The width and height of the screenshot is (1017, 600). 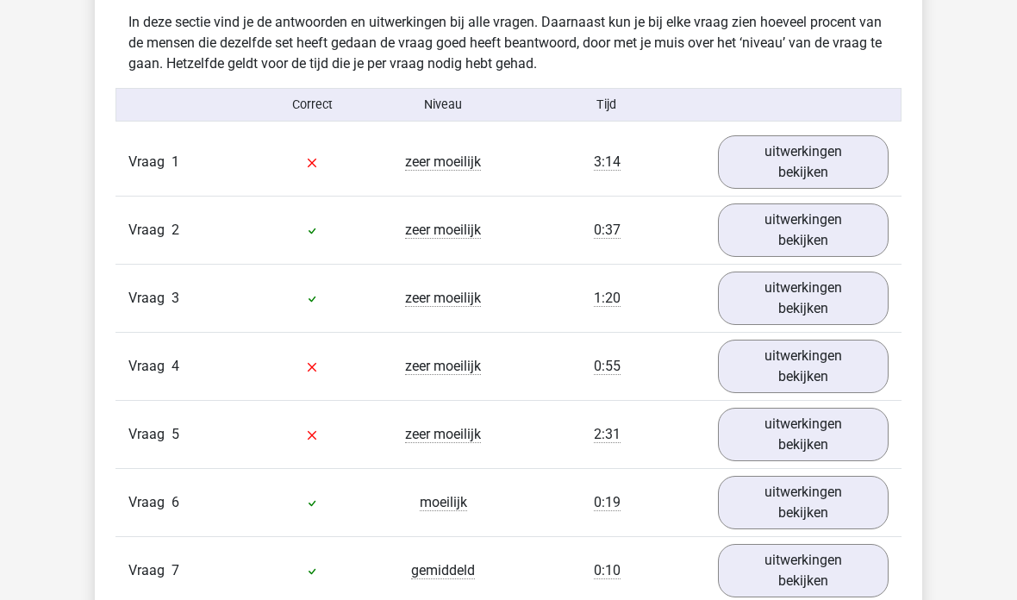 I want to click on span: 4, so click(x=175, y=365).